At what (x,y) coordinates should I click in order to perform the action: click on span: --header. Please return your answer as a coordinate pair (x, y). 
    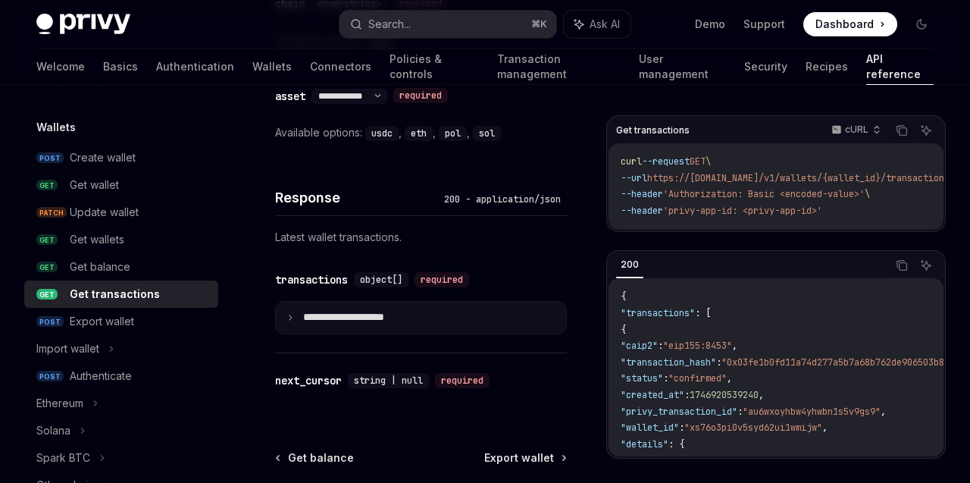
    Looking at the image, I should click on (642, 194).